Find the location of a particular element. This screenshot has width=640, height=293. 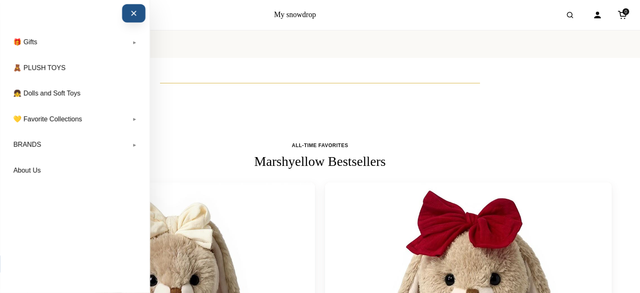

a: 🧸 PLUSH TOYS is located at coordinates (75, 68).